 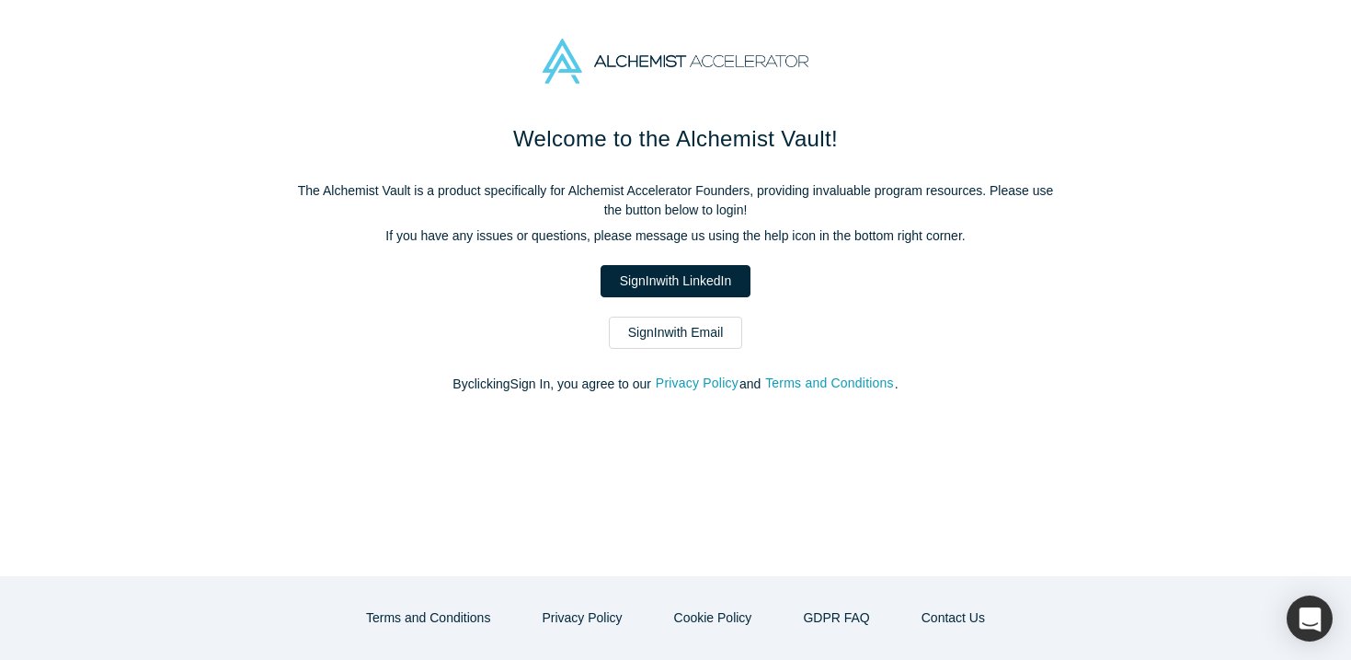 I want to click on p: If you have any issues or questions, please message us using the help icon in the bottom right co..., so click(x=676, y=236).